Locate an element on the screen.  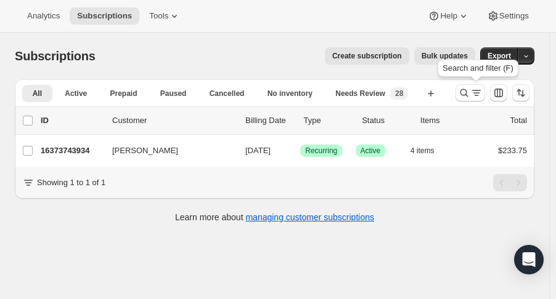
span: 4 items is located at coordinates (422, 151).